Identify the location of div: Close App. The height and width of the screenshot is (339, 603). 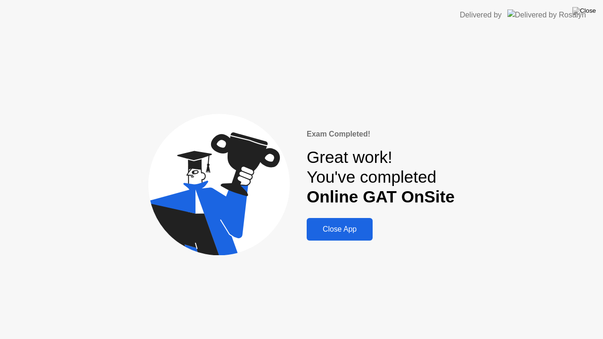
(340, 230).